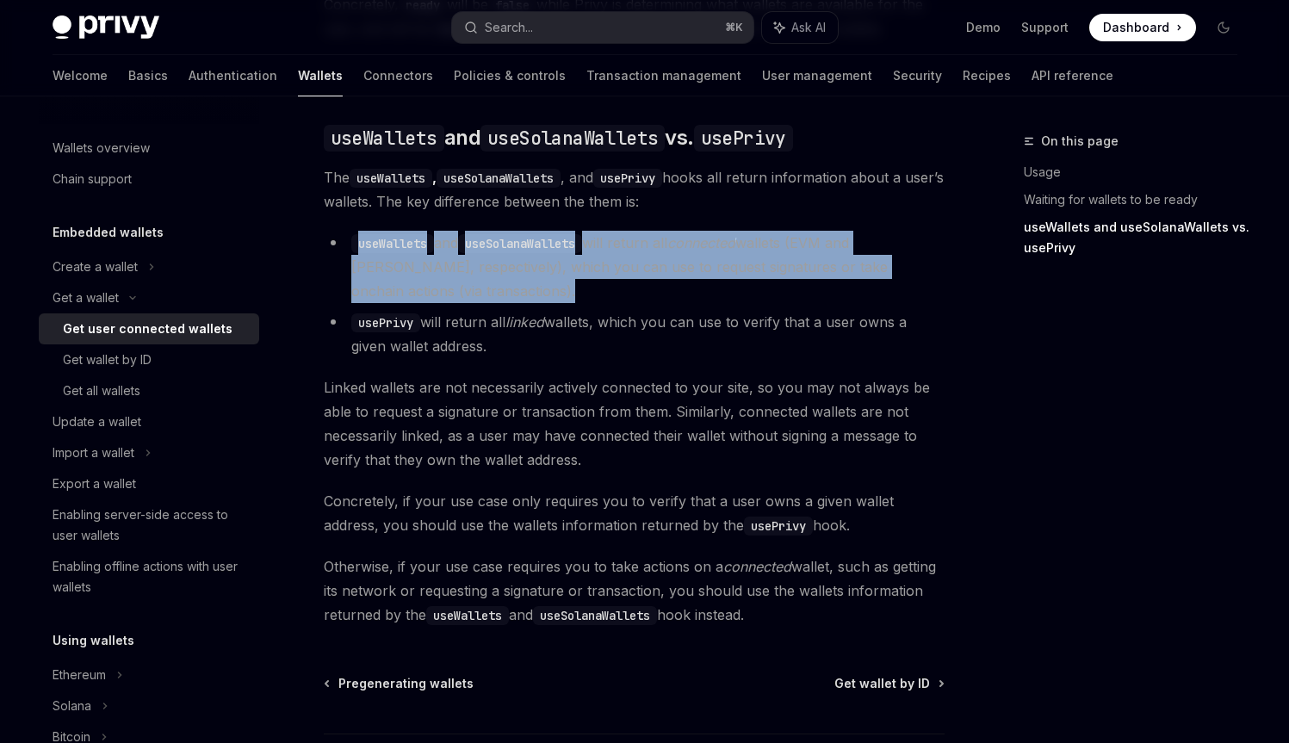  Describe the element at coordinates (148, 76) in the screenshot. I see `a: Basics` at that location.